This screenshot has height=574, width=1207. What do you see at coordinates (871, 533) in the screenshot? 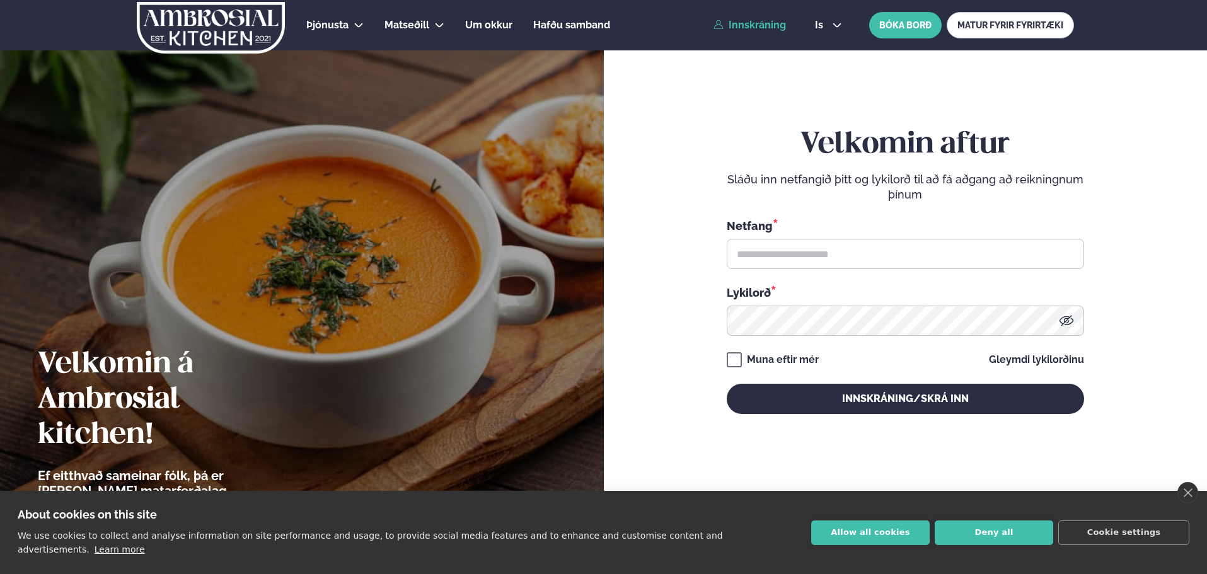
I see `button: Allow all cookies` at bounding box center [871, 533].